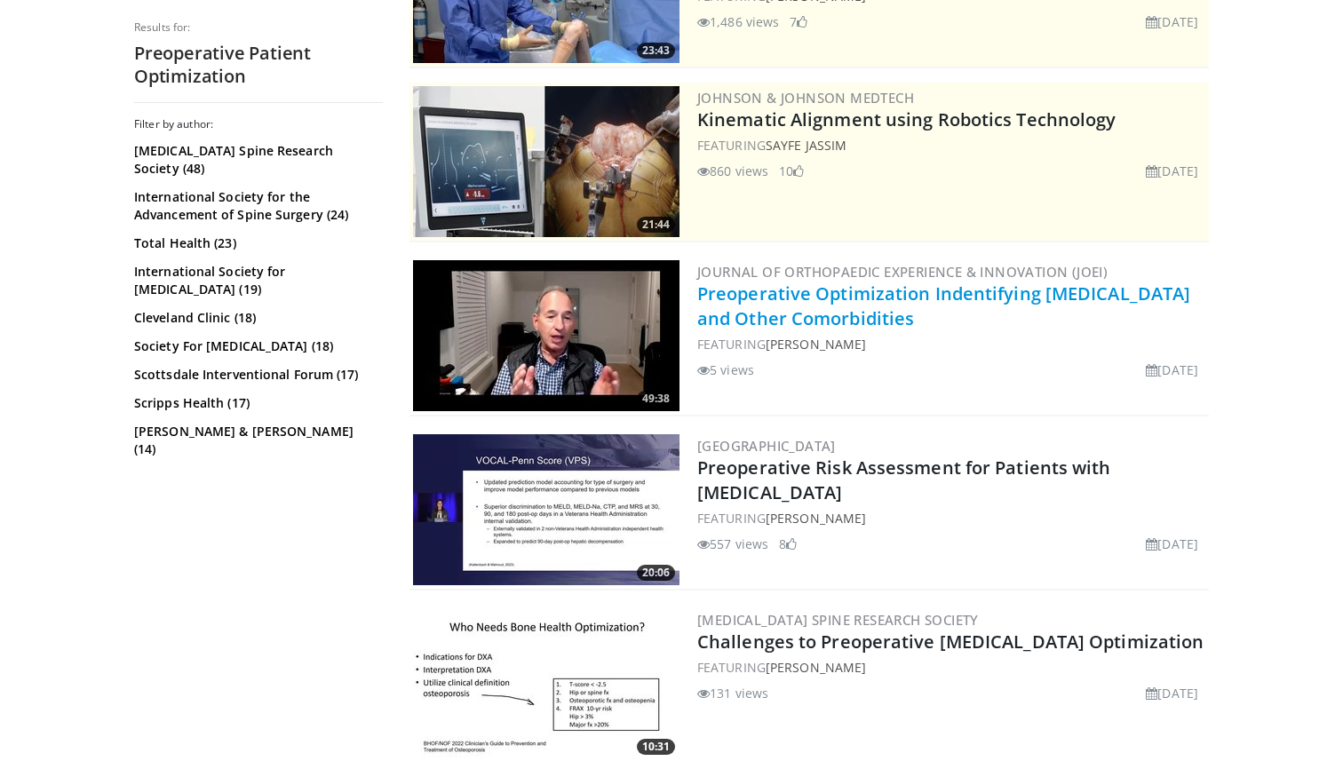  I want to click on img: 85482610-0380-4aae-aa4a-4a9be0c1a4f1.300x170_q85_crop-smart_upscale.jpg, so click(546, 162).